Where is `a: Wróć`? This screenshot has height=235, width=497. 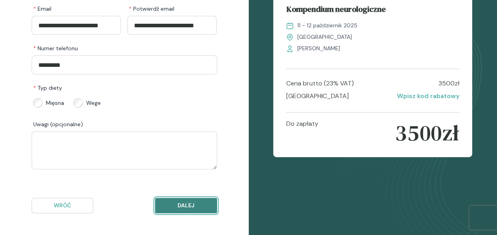
a: Wróć is located at coordinates (62, 205).